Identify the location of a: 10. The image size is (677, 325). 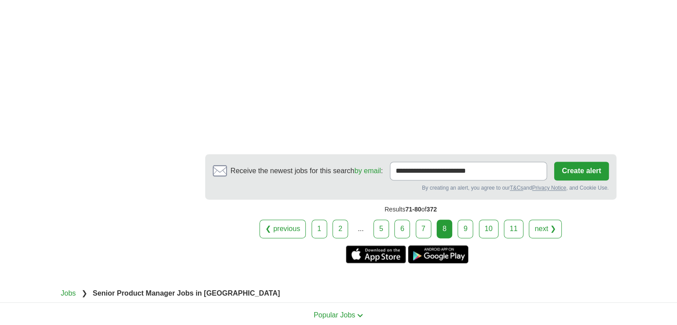
(489, 229).